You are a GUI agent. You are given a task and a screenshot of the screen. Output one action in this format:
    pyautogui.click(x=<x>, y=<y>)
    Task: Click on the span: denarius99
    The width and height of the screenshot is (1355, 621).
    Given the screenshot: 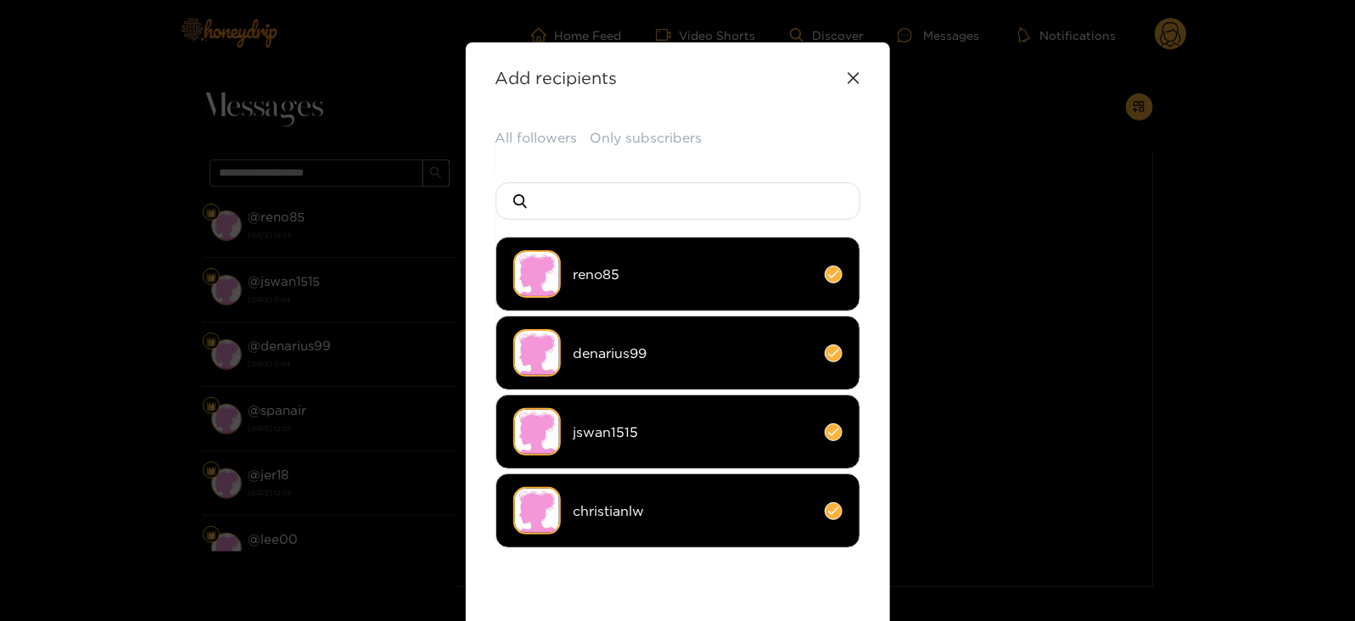 What is the action you would take?
    pyautogui.click(x=692, y=353)
    